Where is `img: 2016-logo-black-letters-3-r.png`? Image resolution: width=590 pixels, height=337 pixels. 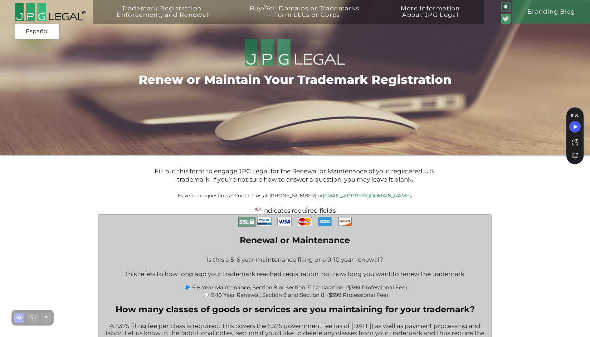
img: 2016-logo-black-letters-3-r.png is located at coordinates (50, 12).